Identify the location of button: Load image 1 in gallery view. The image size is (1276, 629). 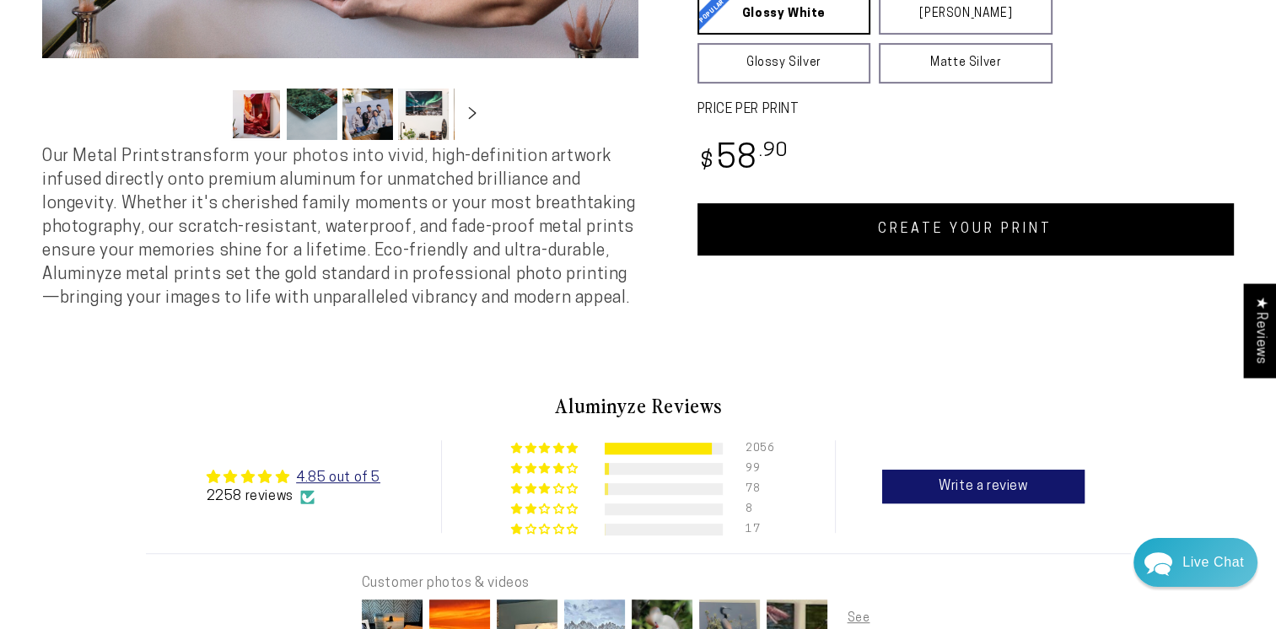
(256, 114).